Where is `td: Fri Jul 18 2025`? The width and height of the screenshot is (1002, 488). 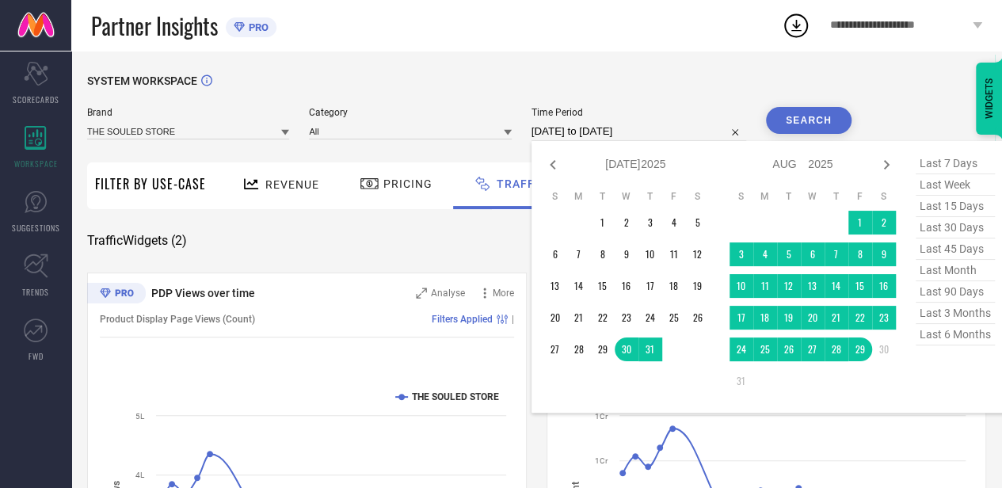 td: Fri Jul 18 2025 is located at coordinates (674, 286).